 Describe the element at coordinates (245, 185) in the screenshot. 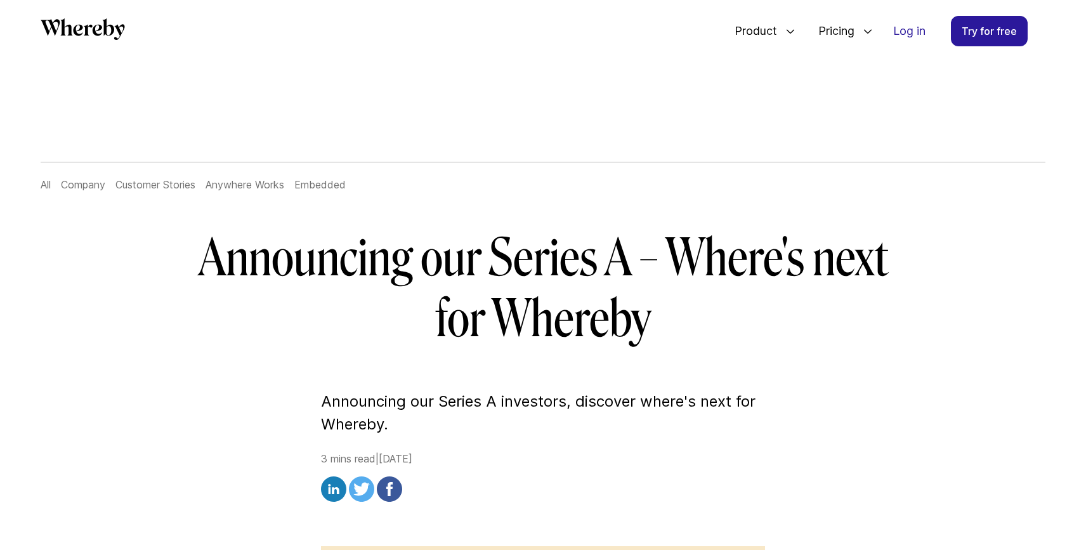

I see `a: Anywhere Works` at that location.